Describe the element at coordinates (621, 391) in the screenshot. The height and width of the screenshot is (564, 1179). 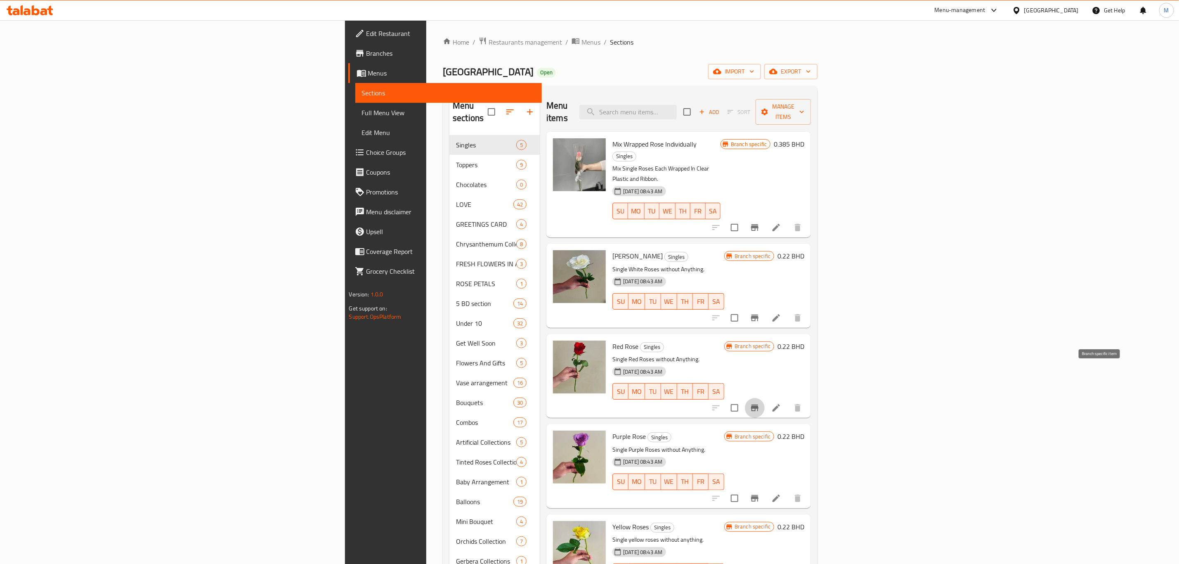
I see `span: SU` at that location.